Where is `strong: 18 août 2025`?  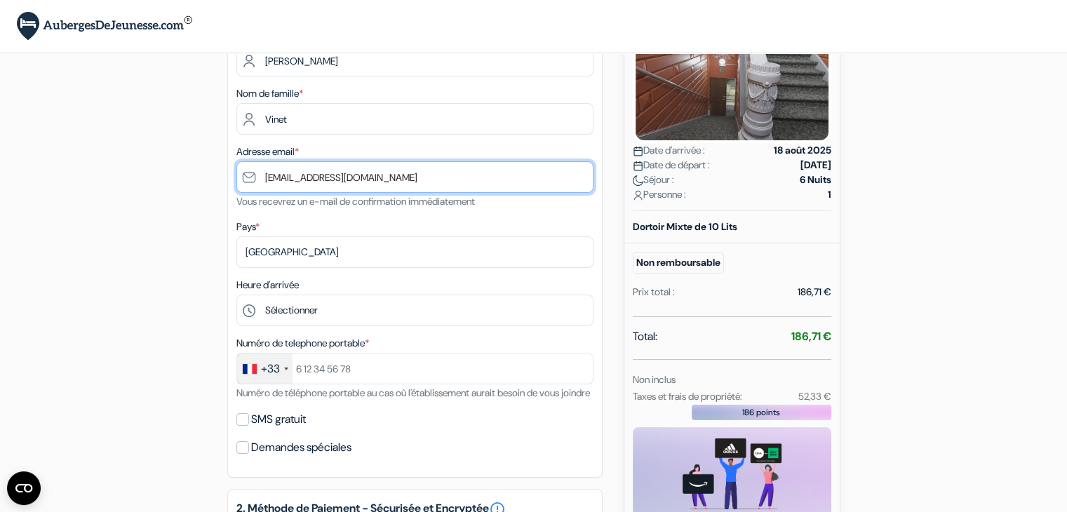 strong: 18 août 2025 is located at coordinates (802, 150).